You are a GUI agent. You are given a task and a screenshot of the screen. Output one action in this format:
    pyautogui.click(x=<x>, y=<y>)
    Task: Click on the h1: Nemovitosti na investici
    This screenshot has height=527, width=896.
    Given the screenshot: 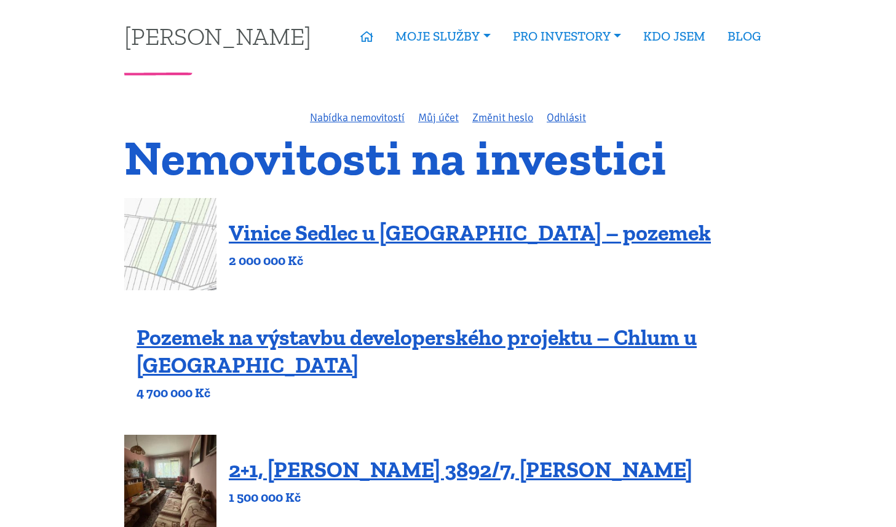 What is the action you would take?
    pyautogui.click(x=448, y=158)
    